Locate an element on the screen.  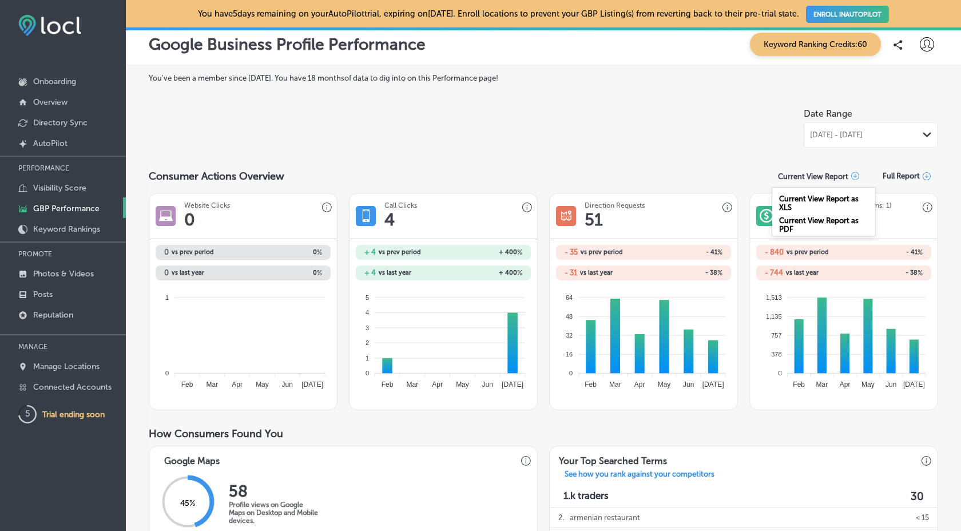
tspan: 16 is located at coordinates (569, 354).